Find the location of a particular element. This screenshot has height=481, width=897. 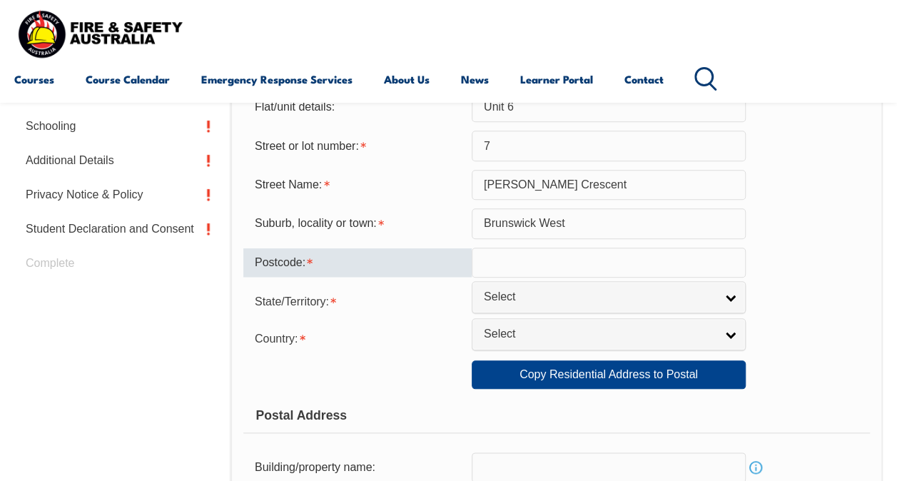

div: Building/property name: is located at coordinates (358, 468).